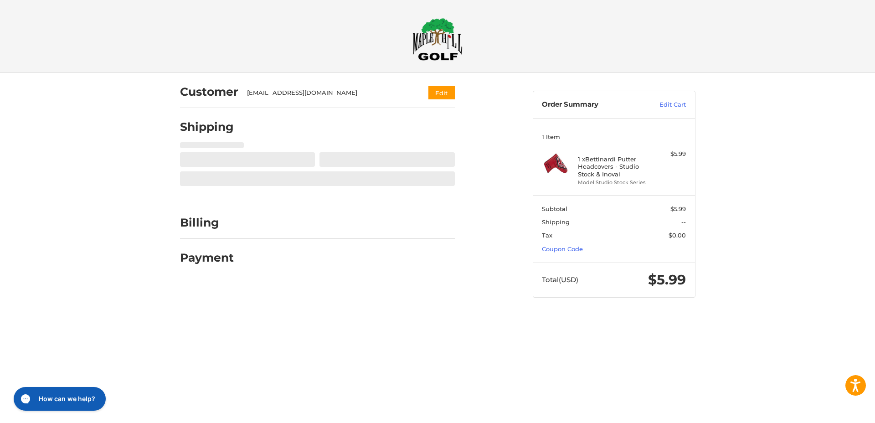 This screenshot has height=423, width=875. Describe the element at coordinates (613, 166) in the screenshot. I see `h4: 1 x Bettinardi Putter Headcovers - Studio Stock & Inovai` at that location.